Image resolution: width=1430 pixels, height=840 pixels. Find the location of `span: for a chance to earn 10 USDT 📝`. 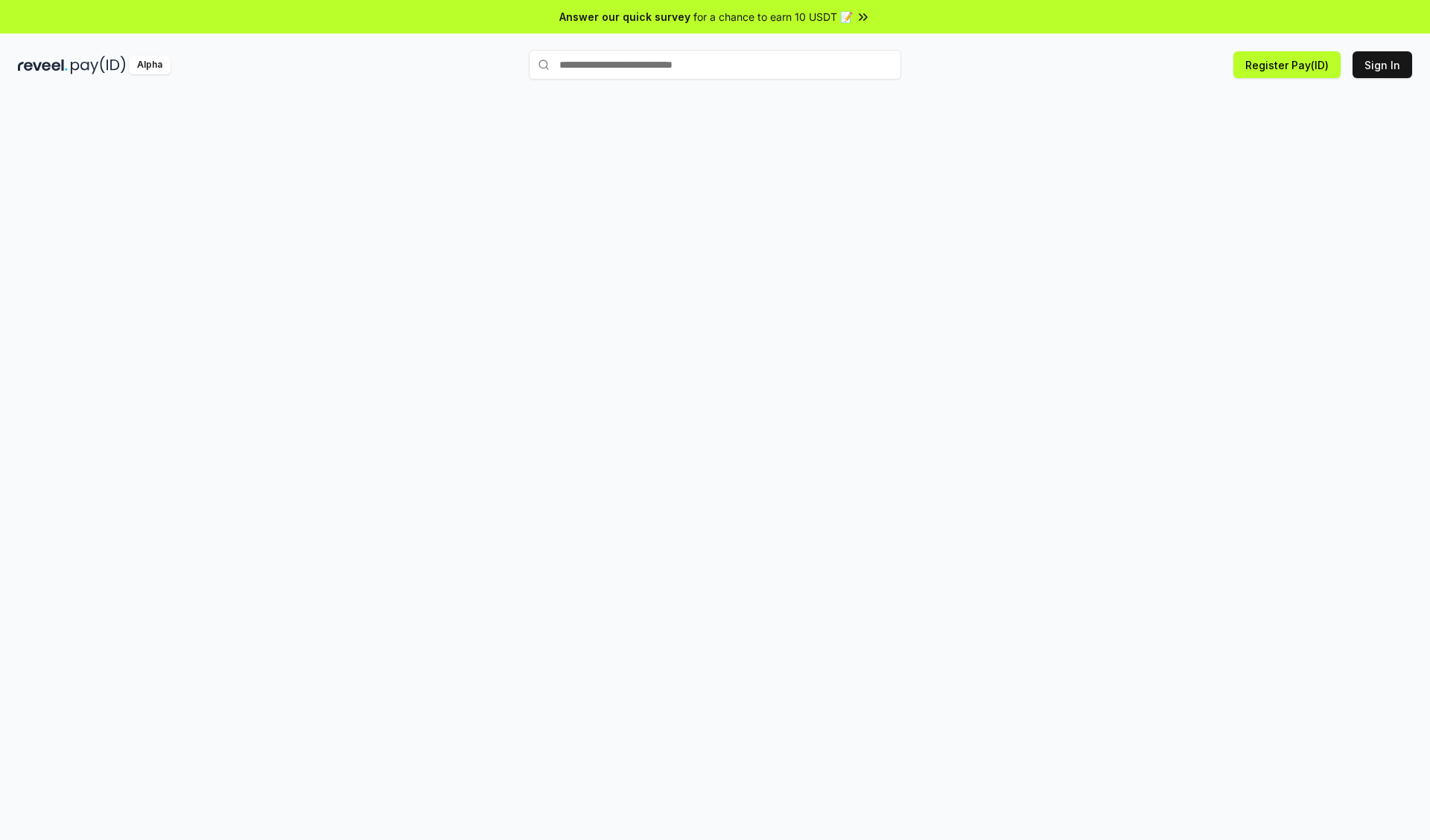

span: for a chance to earn 10 USDT 📝 is located at coordinates (773, 16).